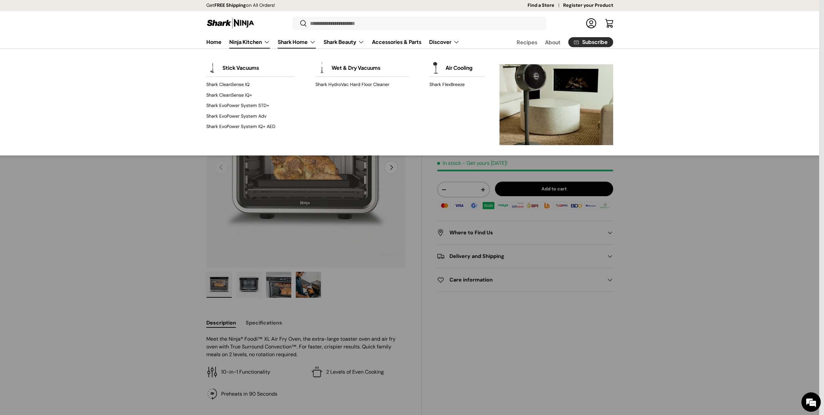  I want to click on a: Recipes, so click(527, 42).